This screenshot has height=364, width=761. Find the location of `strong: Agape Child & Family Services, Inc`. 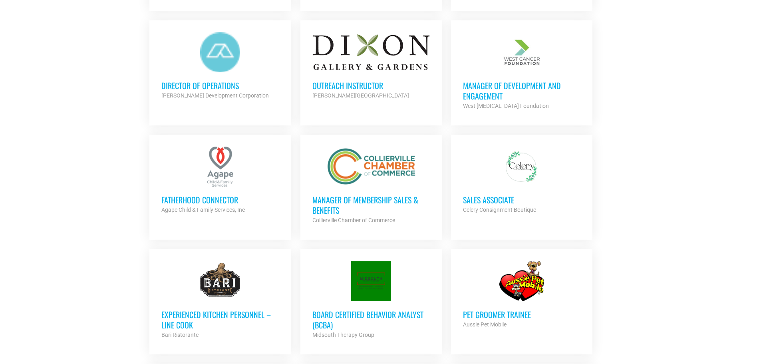

strong: Agape Child & Family Services, Inc is located at coordinates (203, 210).